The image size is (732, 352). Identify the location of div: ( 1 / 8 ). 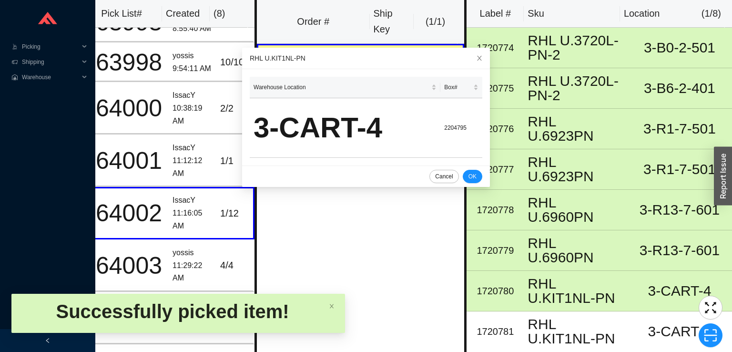
(711, 13).